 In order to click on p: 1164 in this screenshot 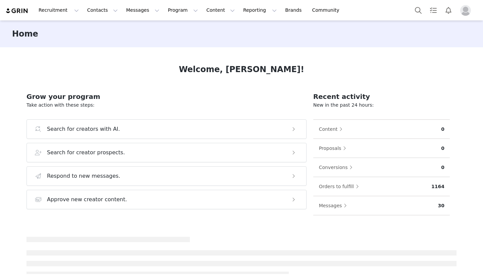, I will do `click(437, 186)`.